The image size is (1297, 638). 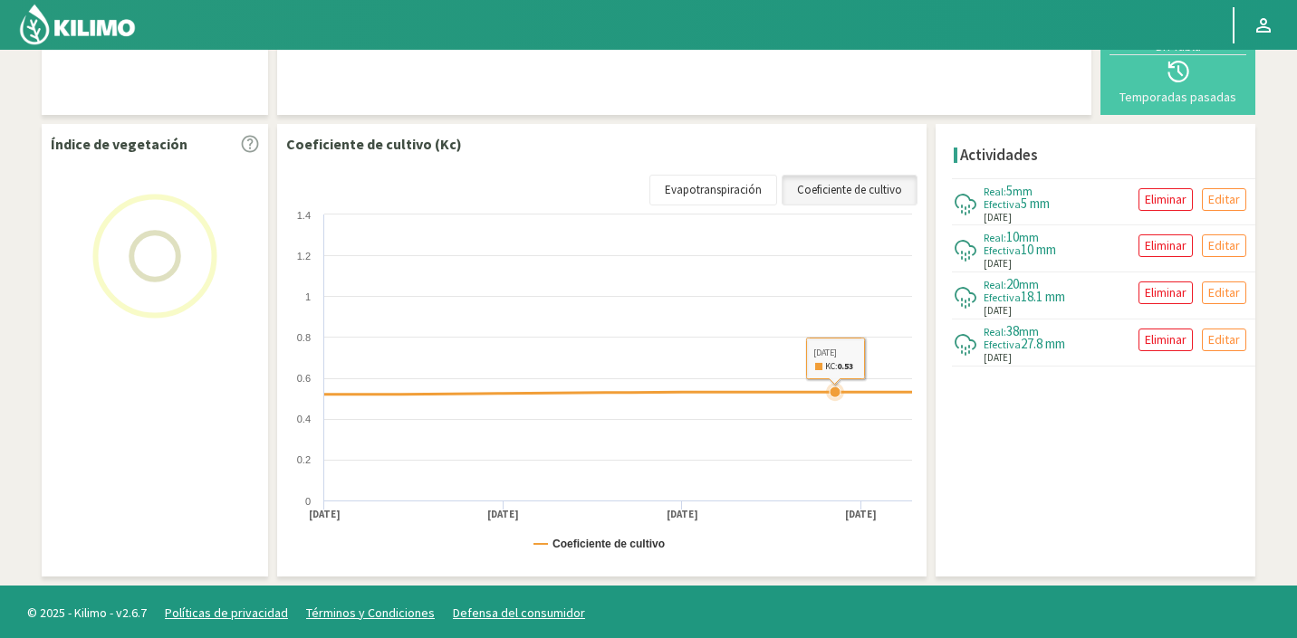 What do you see at coordinates (303, 378) in the screenshot?
I see `text: 0.6` at bounding box center [303, 378].